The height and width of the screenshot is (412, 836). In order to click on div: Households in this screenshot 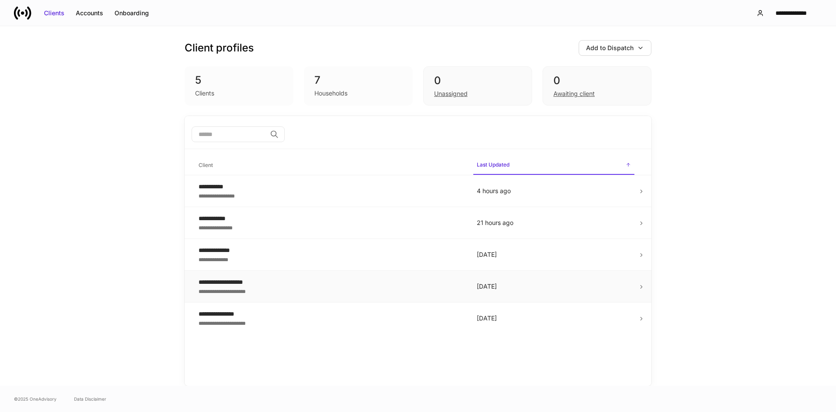, I will do `click(331, 93)`.